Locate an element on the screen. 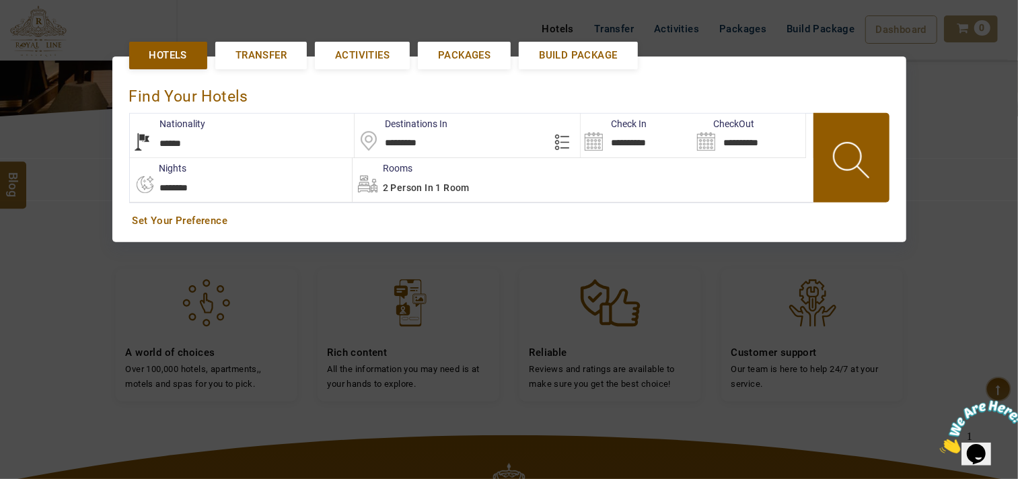 The height and width of the screenshot is (479, 1018). span: 2 Person in 1 Room is located at coordinates (426, 188).